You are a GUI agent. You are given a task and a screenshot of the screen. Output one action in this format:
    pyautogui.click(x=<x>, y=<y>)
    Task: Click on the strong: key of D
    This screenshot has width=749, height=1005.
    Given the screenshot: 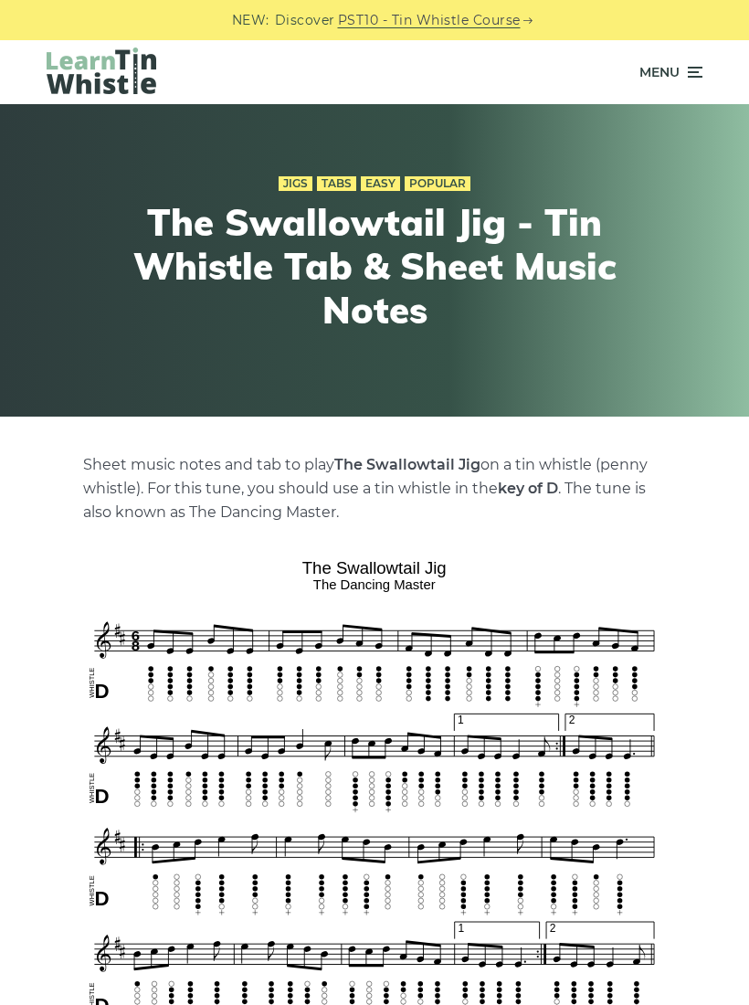 What is the action you would take?
    pyautogui.click(x=528, y=488)
    